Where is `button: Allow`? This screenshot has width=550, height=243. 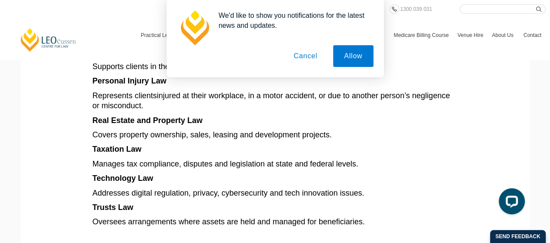
button: Allow is located at coordinates (353, 56).